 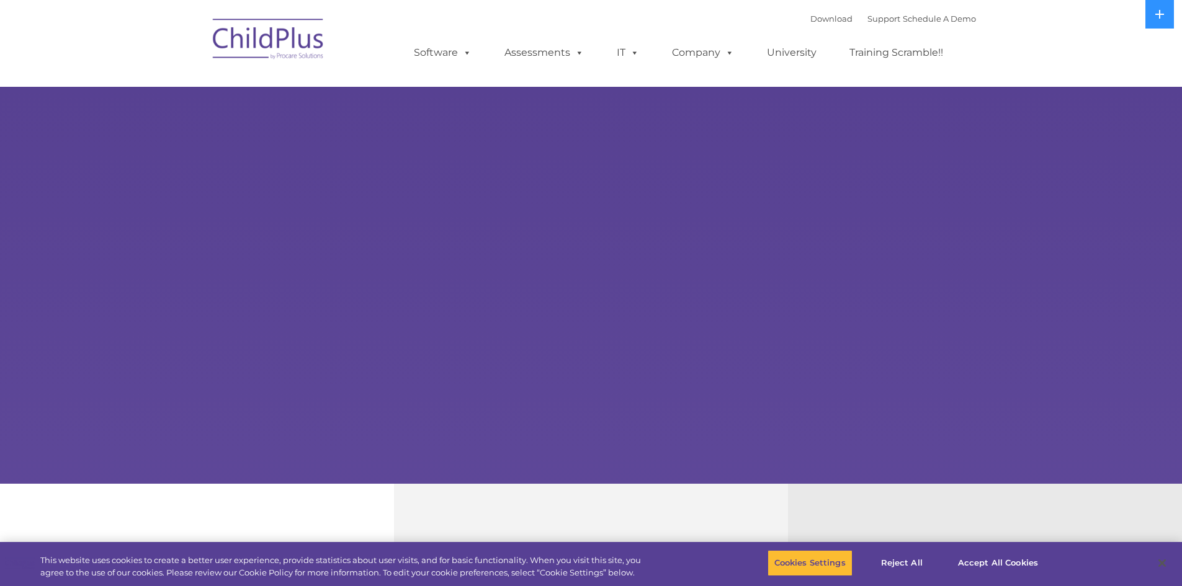 What do you see at coordinates (792, 53) in the screenshot?
I see `a: University` at bounding box center [792, 53].